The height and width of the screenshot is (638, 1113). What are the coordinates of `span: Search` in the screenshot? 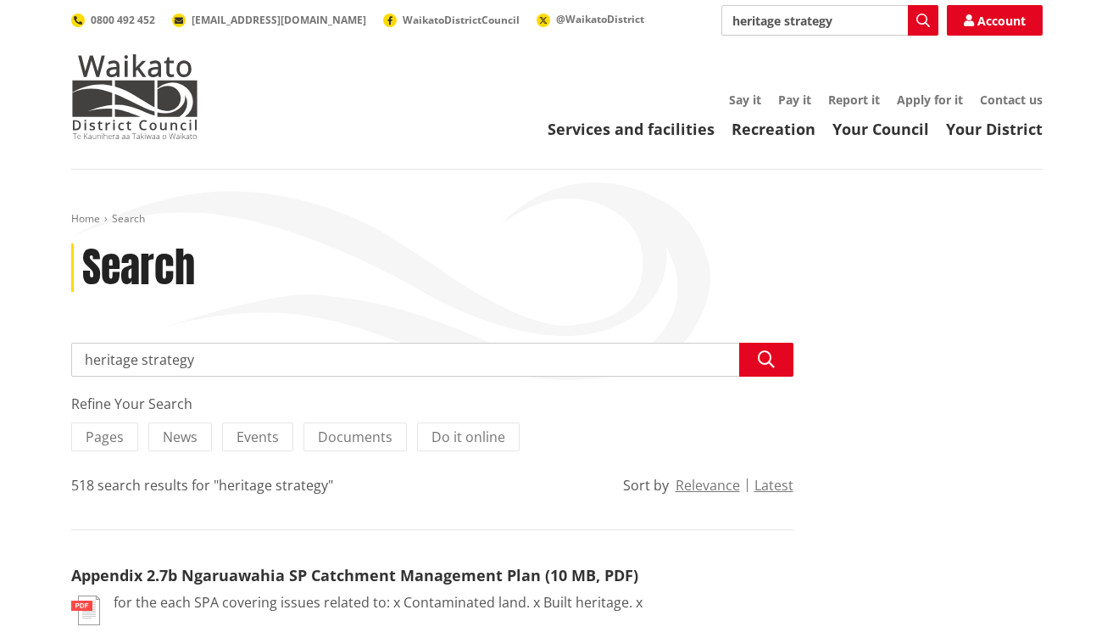 It's located at (128, 218).